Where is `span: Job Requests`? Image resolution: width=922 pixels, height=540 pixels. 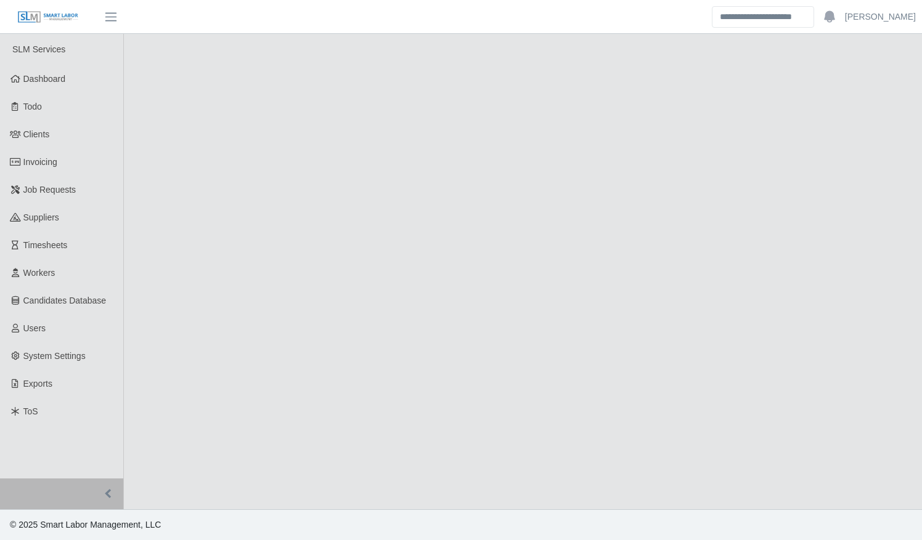
span: Job Requests is located at coordinates (50, 190).